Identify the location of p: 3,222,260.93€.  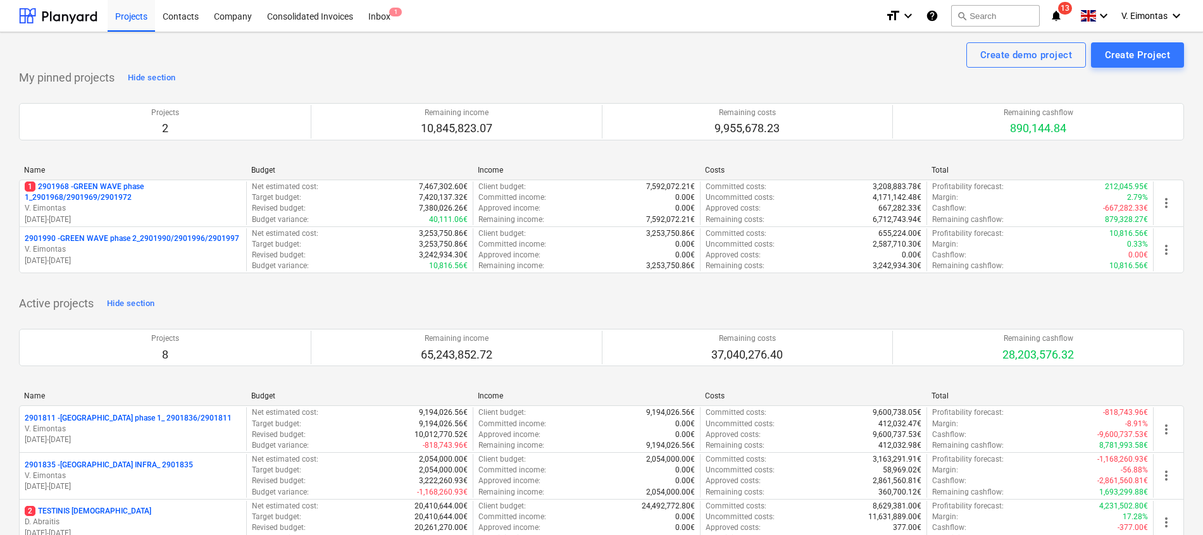
(443, 481).